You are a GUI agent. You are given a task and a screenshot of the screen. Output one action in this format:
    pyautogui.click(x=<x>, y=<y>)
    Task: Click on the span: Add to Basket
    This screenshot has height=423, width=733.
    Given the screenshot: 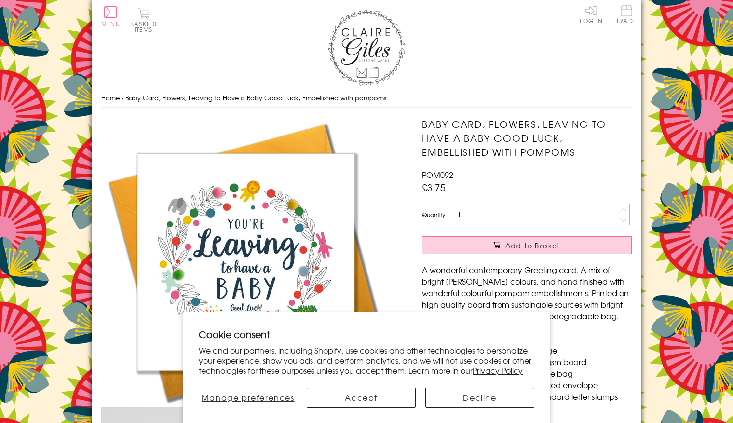 What is the action you would take?
    pyautogui.click(x=533, y=245)
    